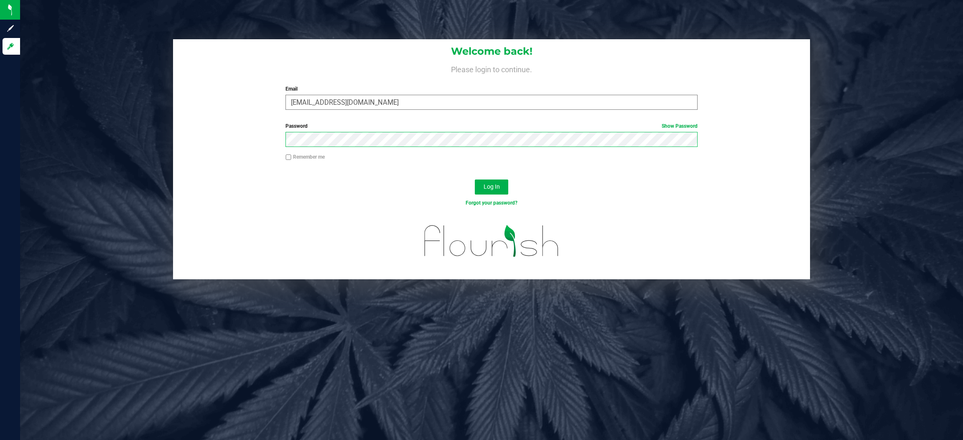 This screenshot has width=963, height=440. I want to click on label: Remember me, so click(305, 157).